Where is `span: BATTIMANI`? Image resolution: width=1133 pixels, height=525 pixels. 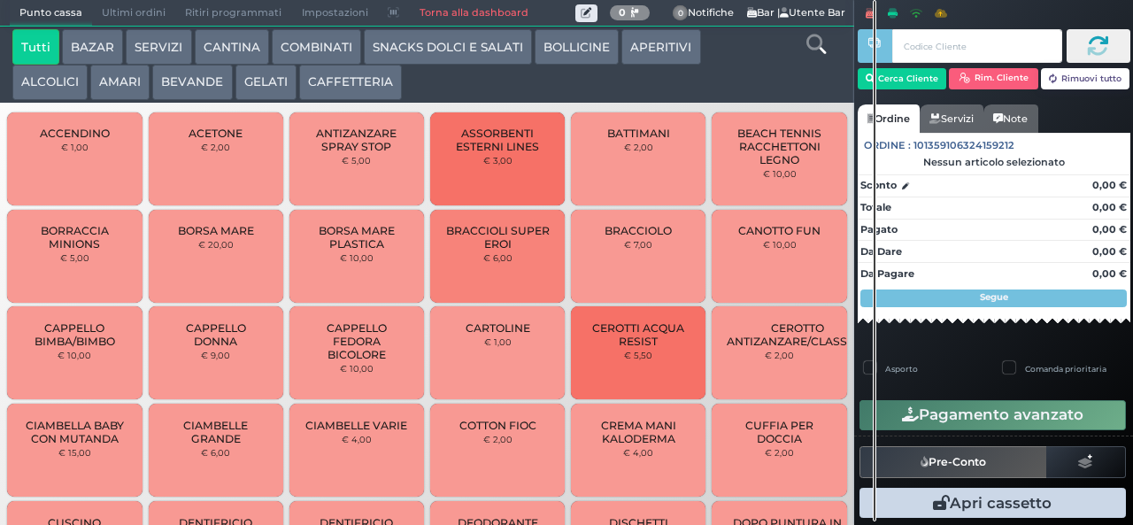 span: BATTIMANI is located at coordinates (638, 133).